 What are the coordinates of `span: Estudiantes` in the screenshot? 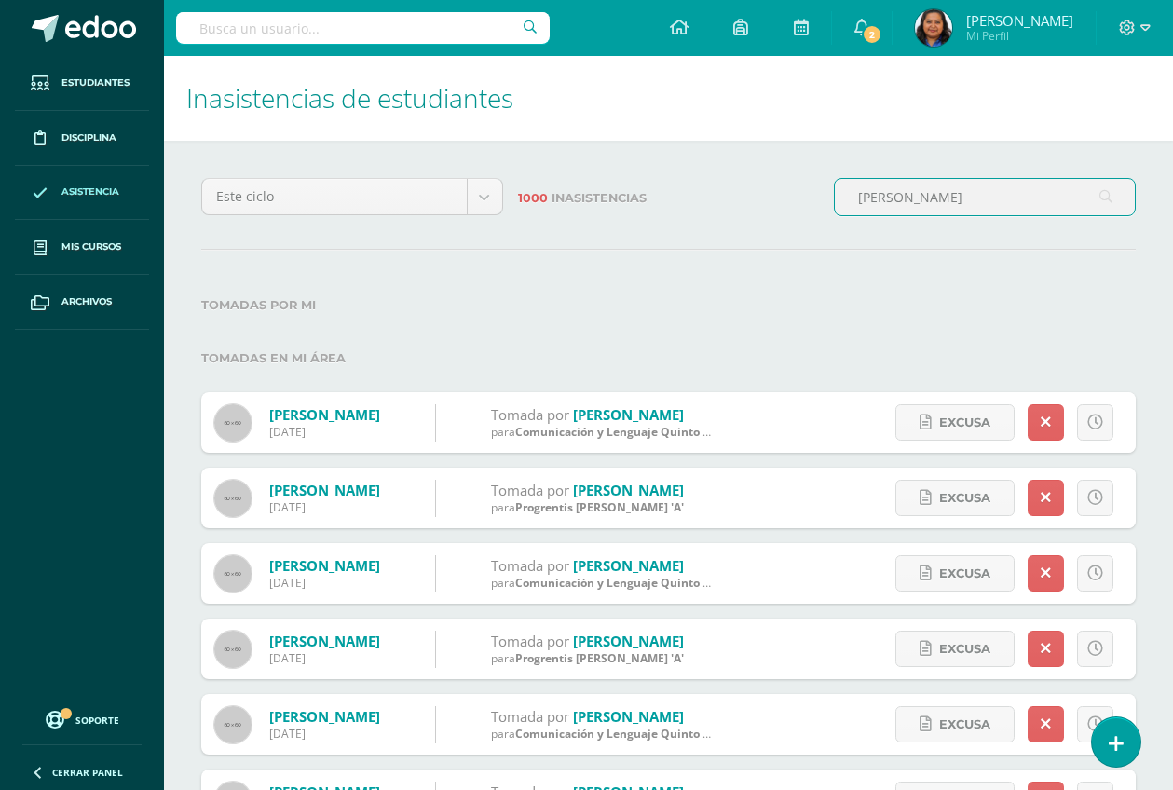 It's located at (95, 83).